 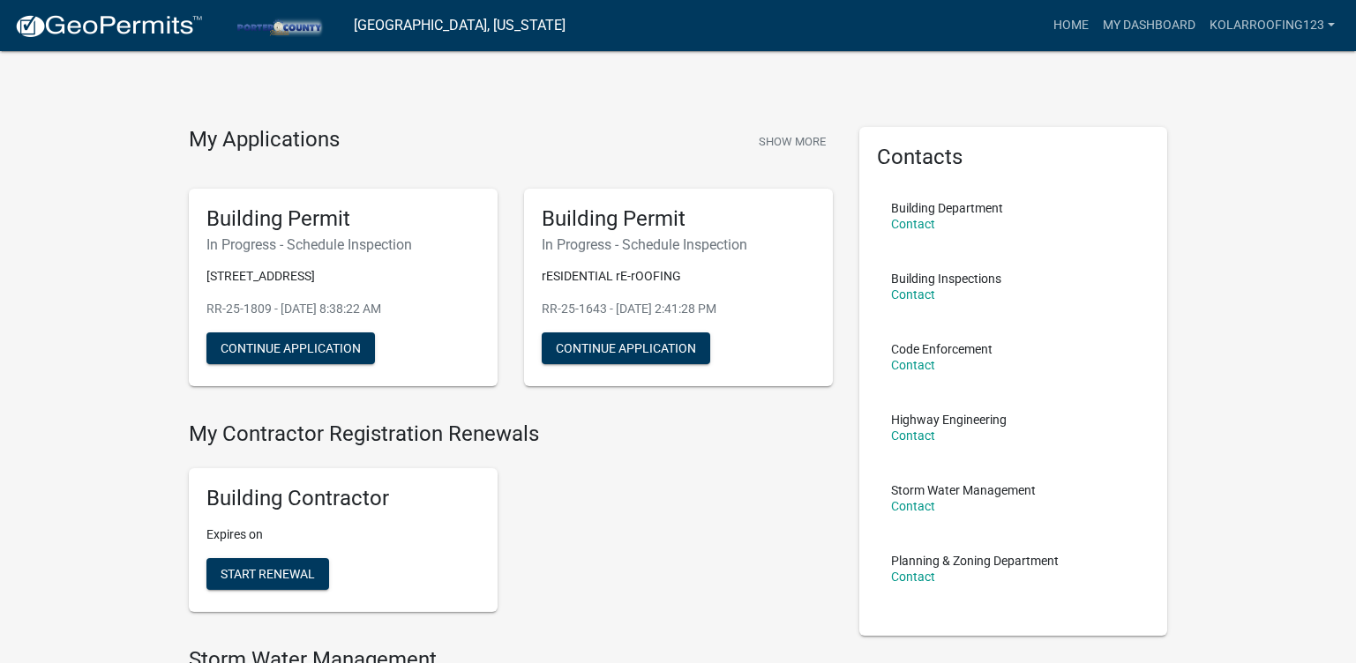 I want to click on wm-registration-list-section: My Contractor Registration Renewals, so click(x=511, y=524).